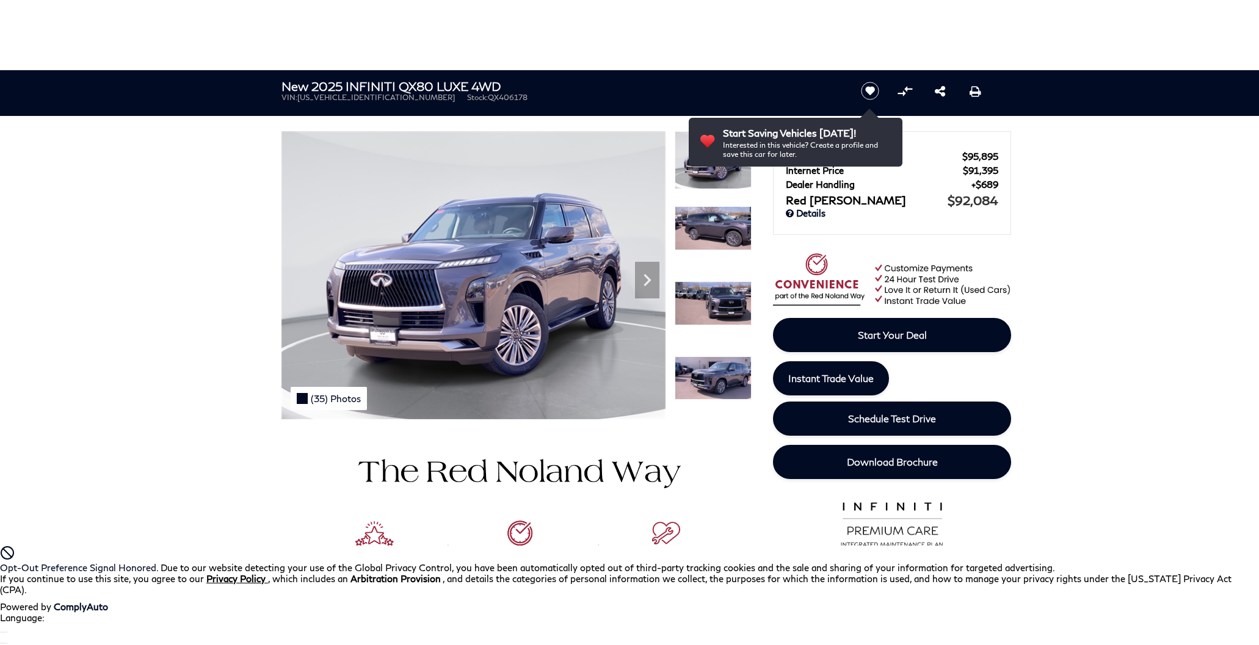  I want to click on img: New 2025 ANTHRACITE GRAY INFINITI LUXE 4WD image 2, so click(713, 228).